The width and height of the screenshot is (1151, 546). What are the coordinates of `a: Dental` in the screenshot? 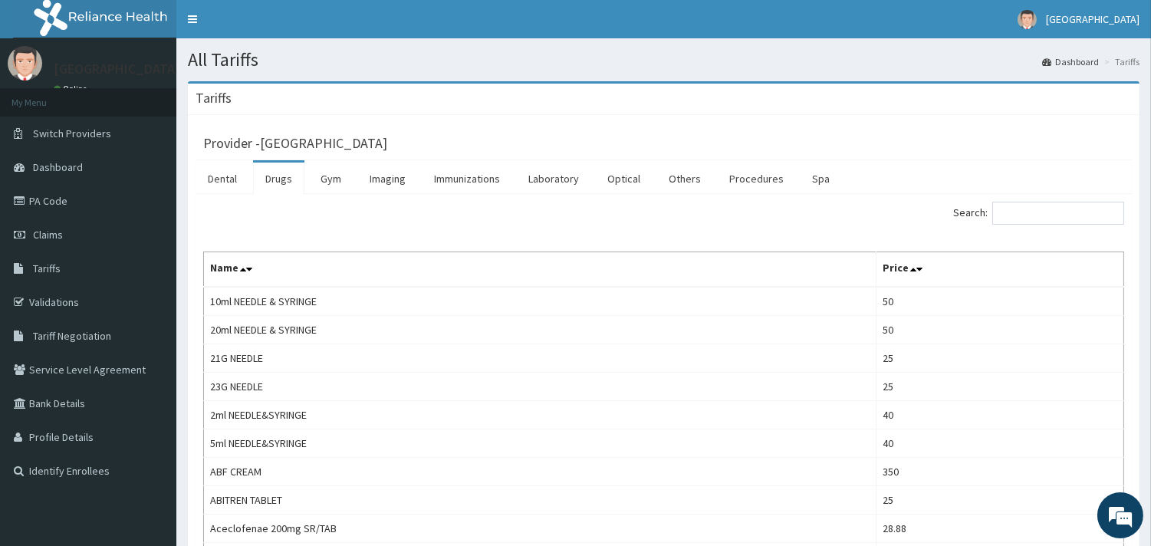 It's located at (222, 179).